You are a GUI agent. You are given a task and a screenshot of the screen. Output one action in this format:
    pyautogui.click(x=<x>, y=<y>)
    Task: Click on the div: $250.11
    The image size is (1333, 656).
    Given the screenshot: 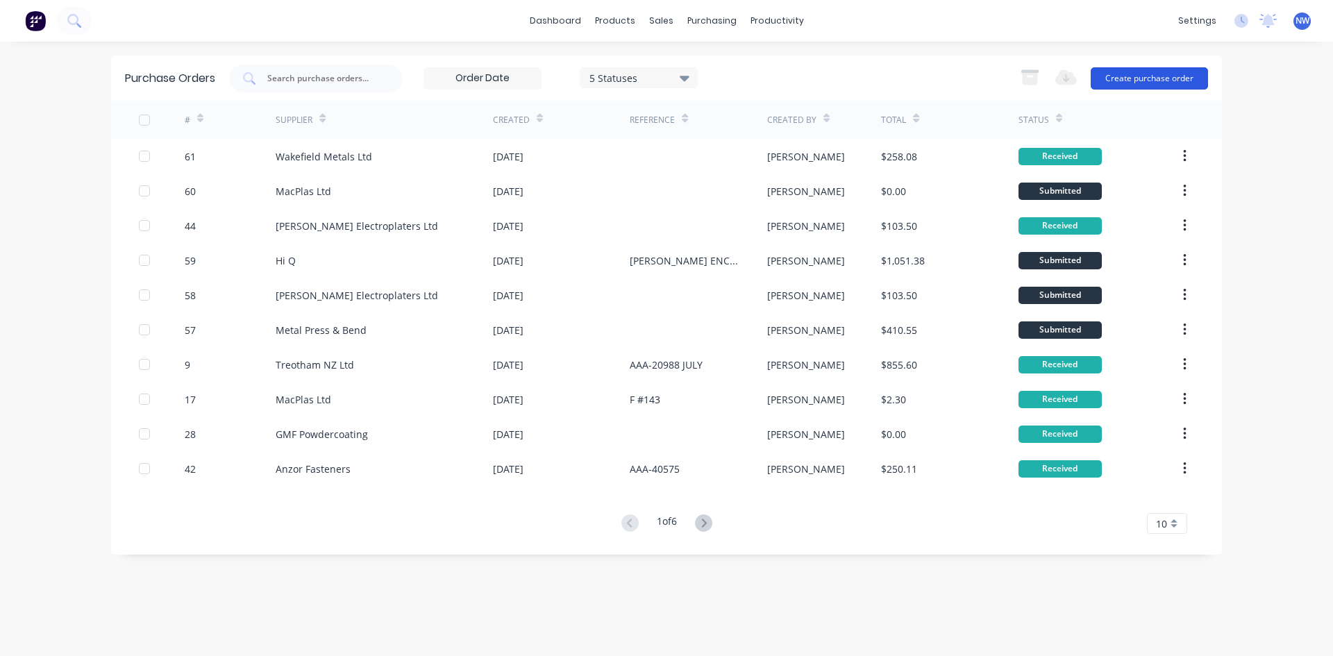 What is the action you would take?
    pyautogui.click(x=899, y=469)
    